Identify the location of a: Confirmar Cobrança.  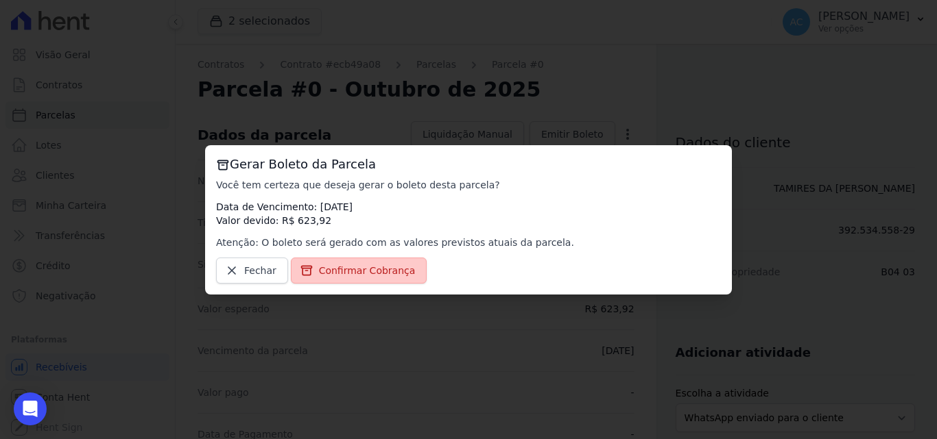
(359, 271).